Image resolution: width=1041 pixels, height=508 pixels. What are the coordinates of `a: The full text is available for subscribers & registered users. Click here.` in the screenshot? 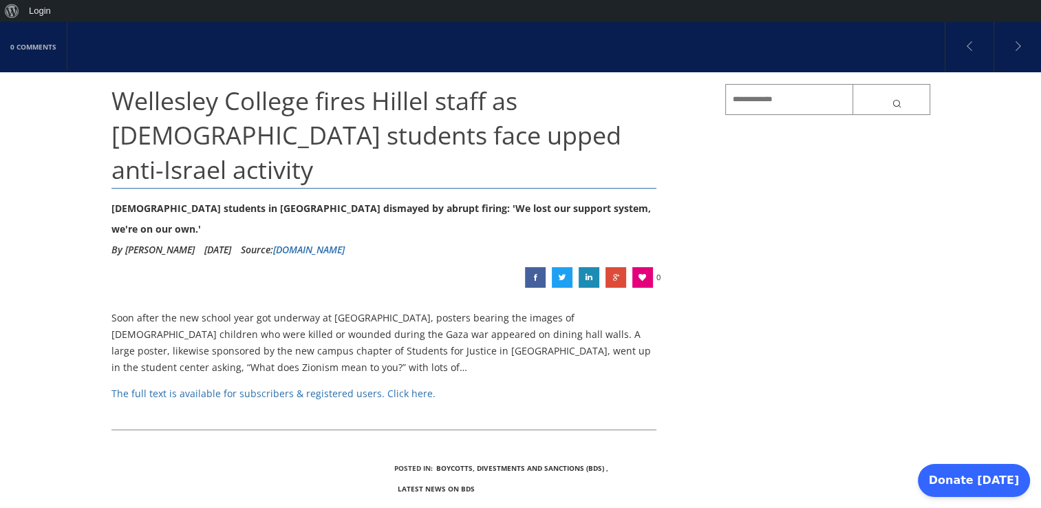 It's located at (273, 393).